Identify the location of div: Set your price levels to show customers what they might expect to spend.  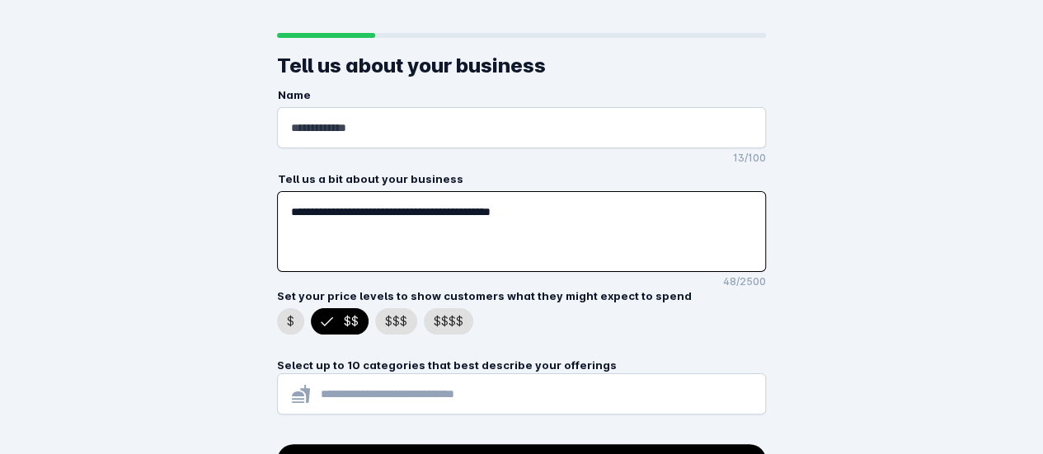
(521, 297).